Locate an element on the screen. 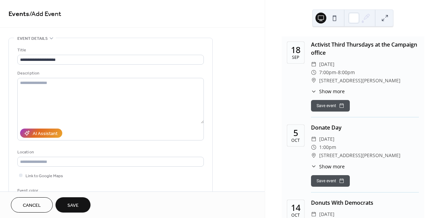 The width and height of the screenshot is (441, 218). button: Cancel is located at coordinates (32, 205).